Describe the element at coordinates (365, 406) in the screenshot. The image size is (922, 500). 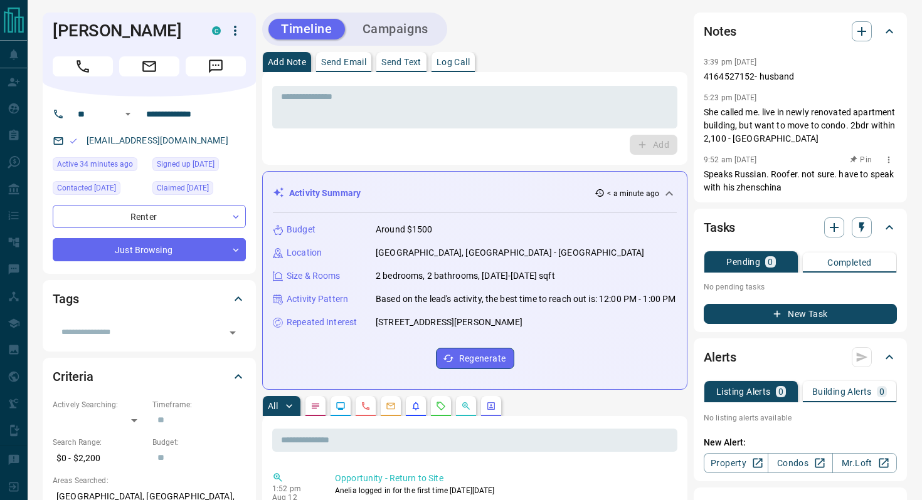
I see `svg: Calls` at that location.